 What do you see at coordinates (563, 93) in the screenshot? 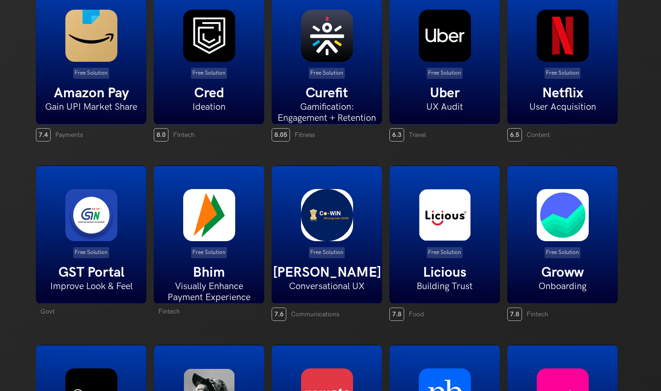
I see `h5: Netflix` at bounding box center [563, 93].